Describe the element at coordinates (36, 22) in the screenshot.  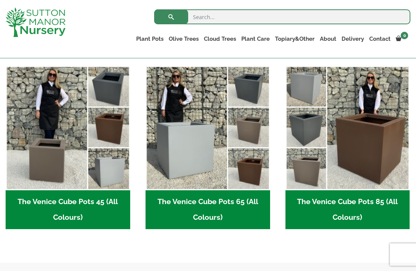
I see `img: logo` at that location.